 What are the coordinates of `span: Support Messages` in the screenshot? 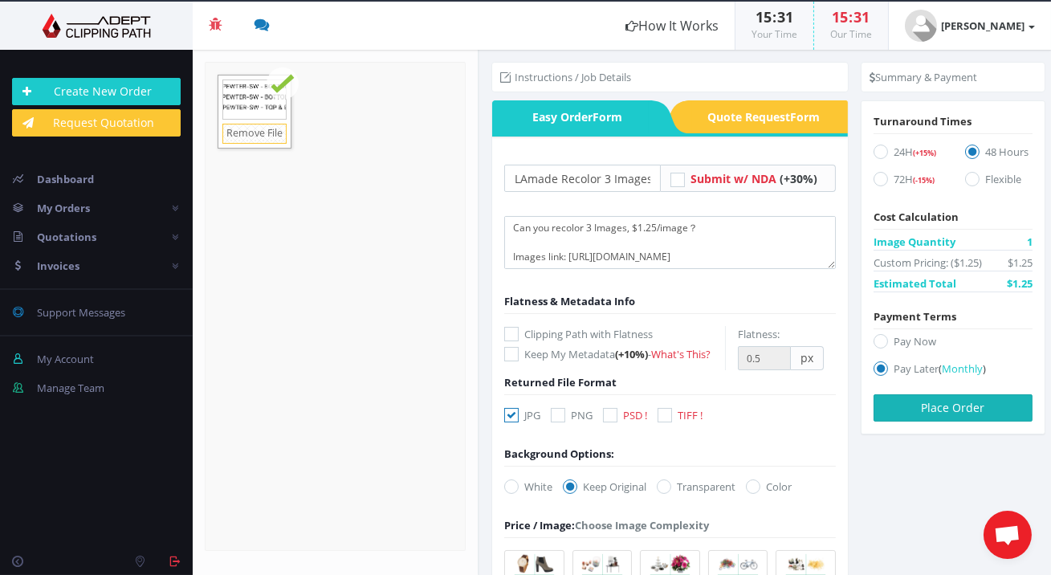 It's located at (81, 312).